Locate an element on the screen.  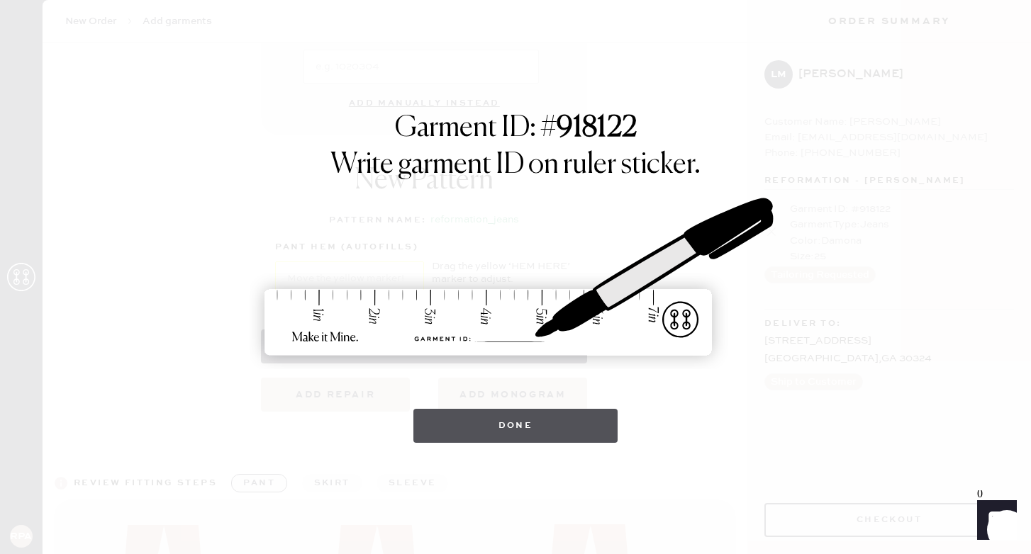
strong: 918122 is located at coordinates (596, 128).